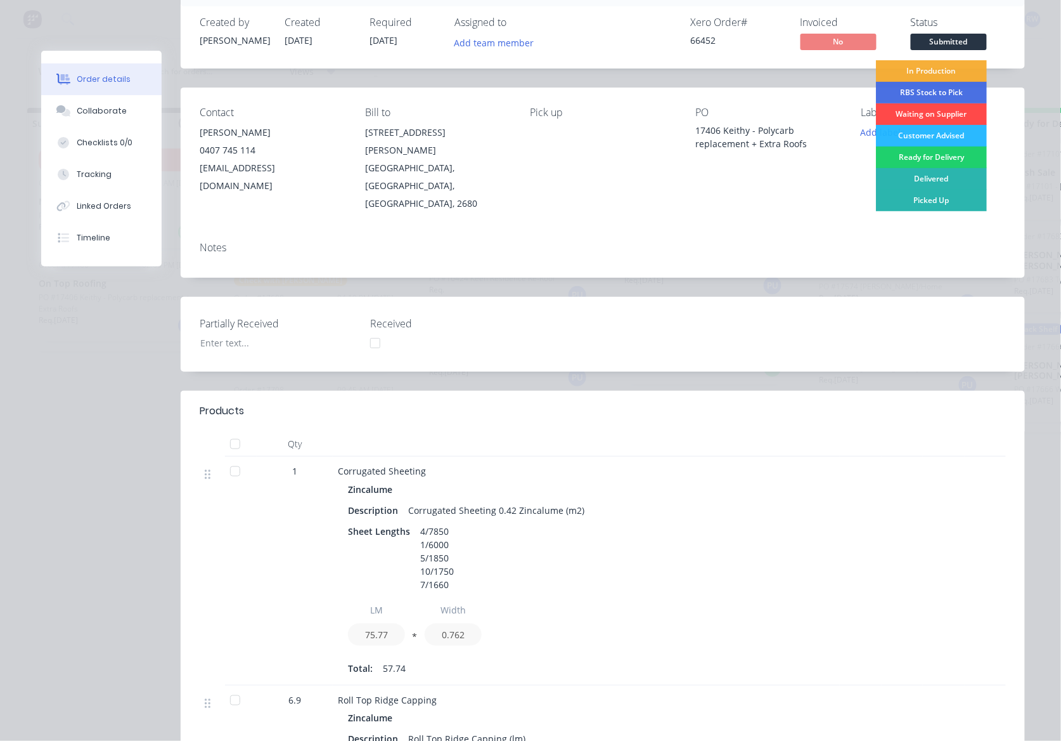  Describe the element at coordinates (450, 323) in the screenshot. I see `label: Received` at that location.